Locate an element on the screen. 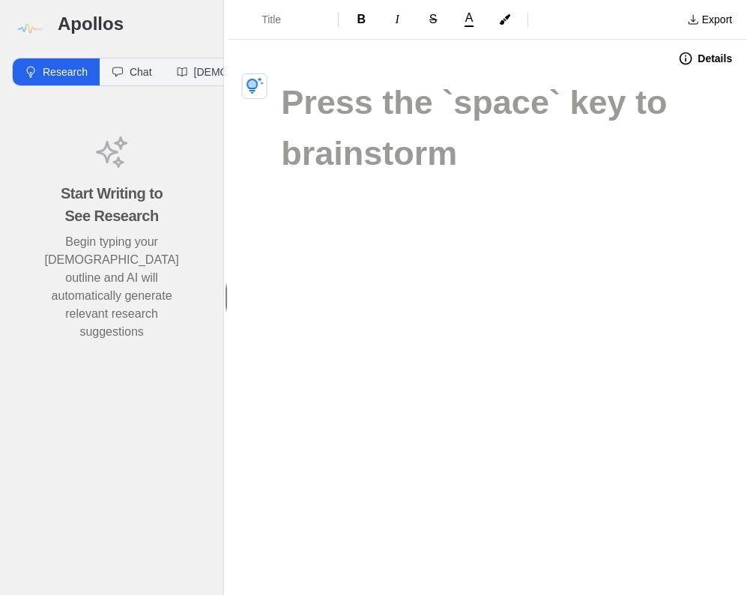 This screenshot has width=747, height=595. button: Details is located at coordinates (705, 58).